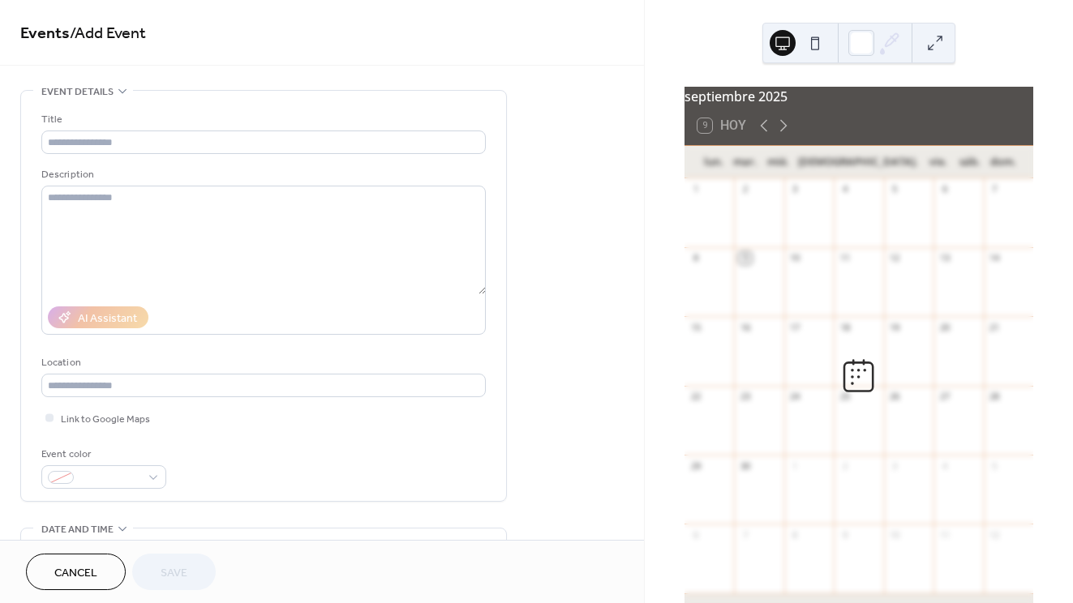 This screenshot has width=1073, height=603. I want to click on div: 29, so click(695, 465).